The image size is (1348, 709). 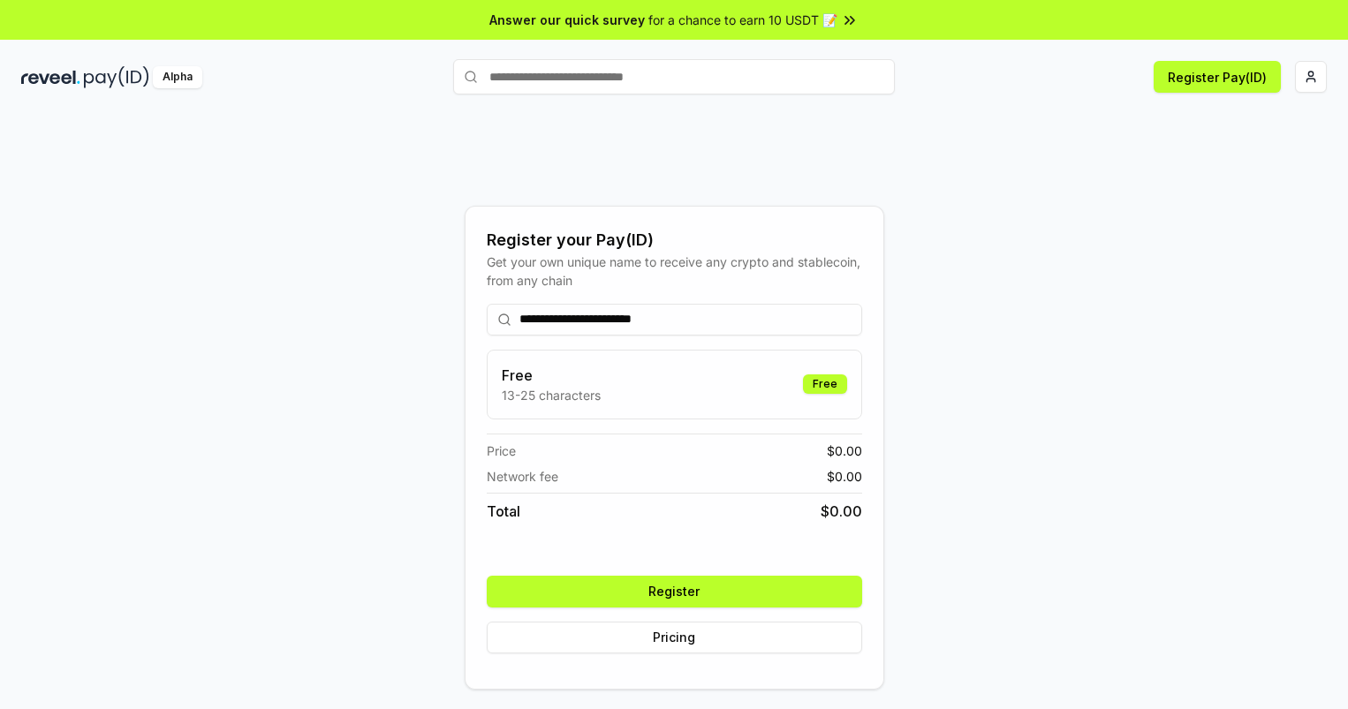 I want to click on button: Pricing, so click(x=674, y=638).